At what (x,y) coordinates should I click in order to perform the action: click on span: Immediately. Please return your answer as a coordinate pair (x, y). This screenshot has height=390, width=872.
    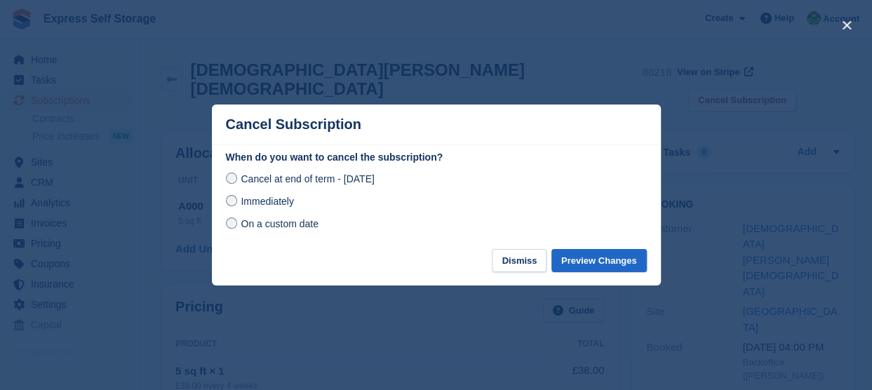
    Looking at the image, I should click on (267, 201).